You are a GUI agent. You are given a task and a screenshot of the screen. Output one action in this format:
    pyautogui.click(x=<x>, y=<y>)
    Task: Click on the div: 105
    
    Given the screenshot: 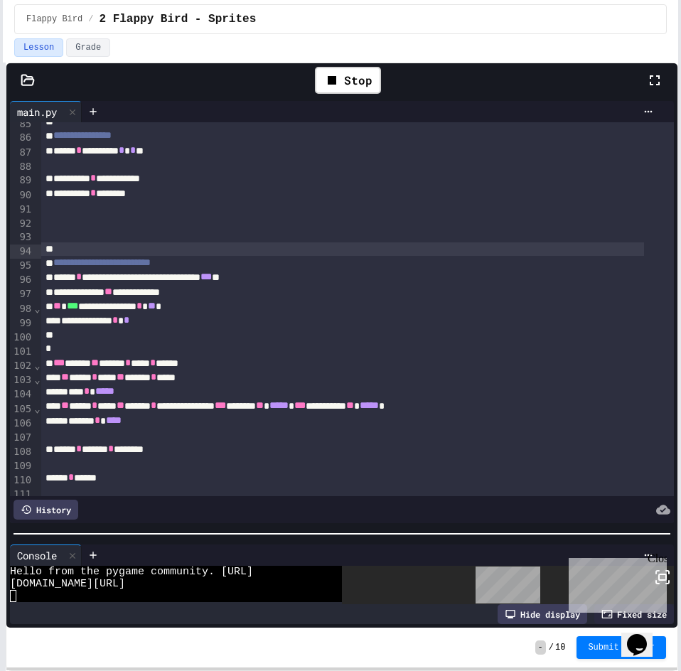 What is the action you would take?
    pyautogui.click(x=21, y=409)
    